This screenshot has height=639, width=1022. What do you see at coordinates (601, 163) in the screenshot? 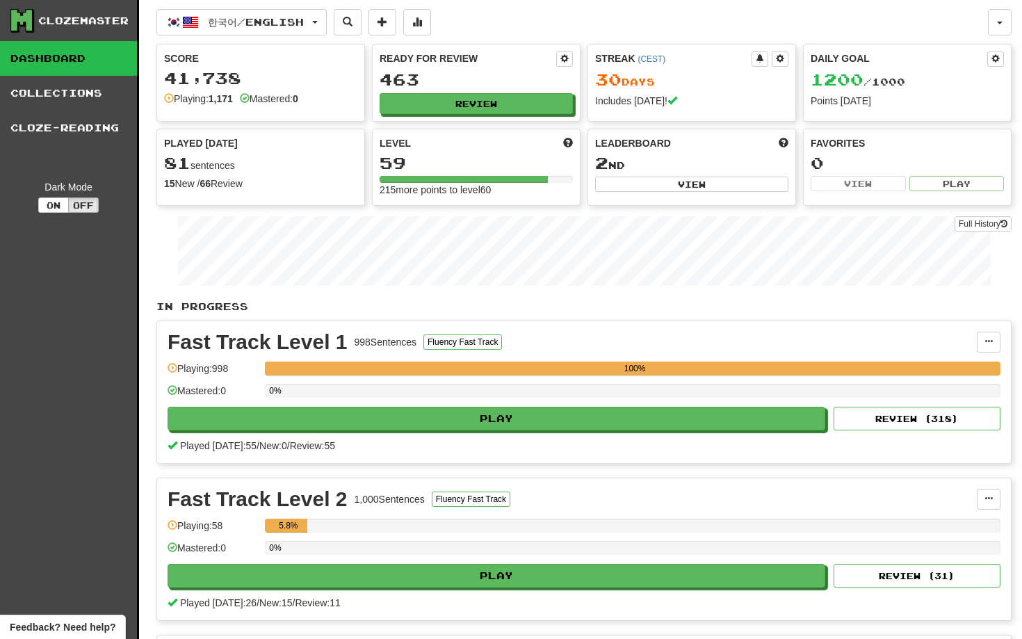
I see `span: 2` at bounding box center [601, 163].